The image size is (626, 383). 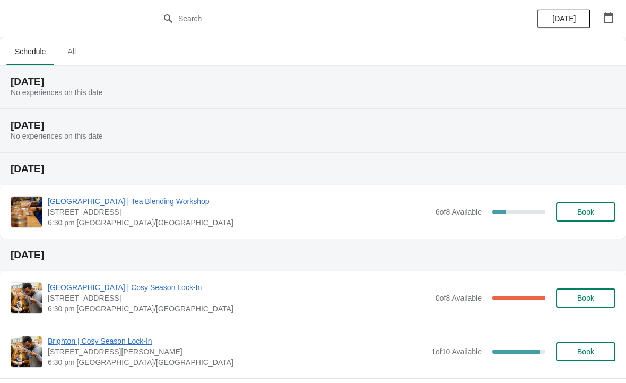 I want to click on span: All, so click(x=72, y=51).